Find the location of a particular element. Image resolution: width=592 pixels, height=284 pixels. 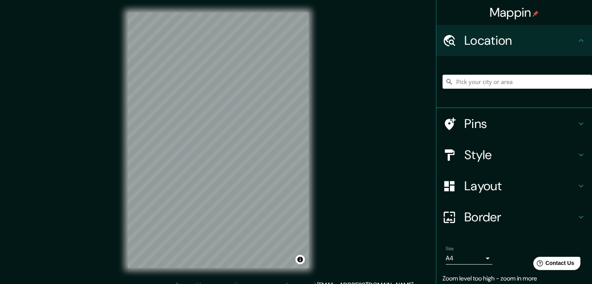

span: Contact Us is located at coordinates (37, 9).